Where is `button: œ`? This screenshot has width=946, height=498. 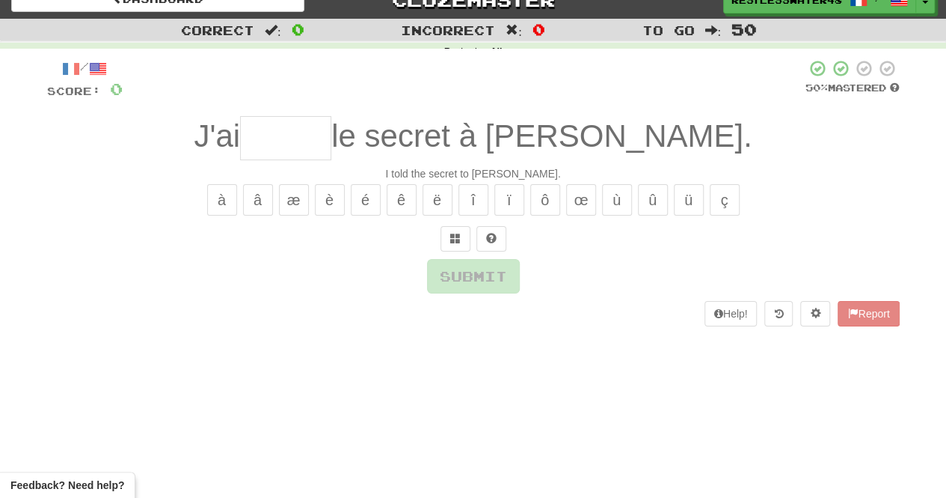
button: œ is located at coordinates (581, 200).